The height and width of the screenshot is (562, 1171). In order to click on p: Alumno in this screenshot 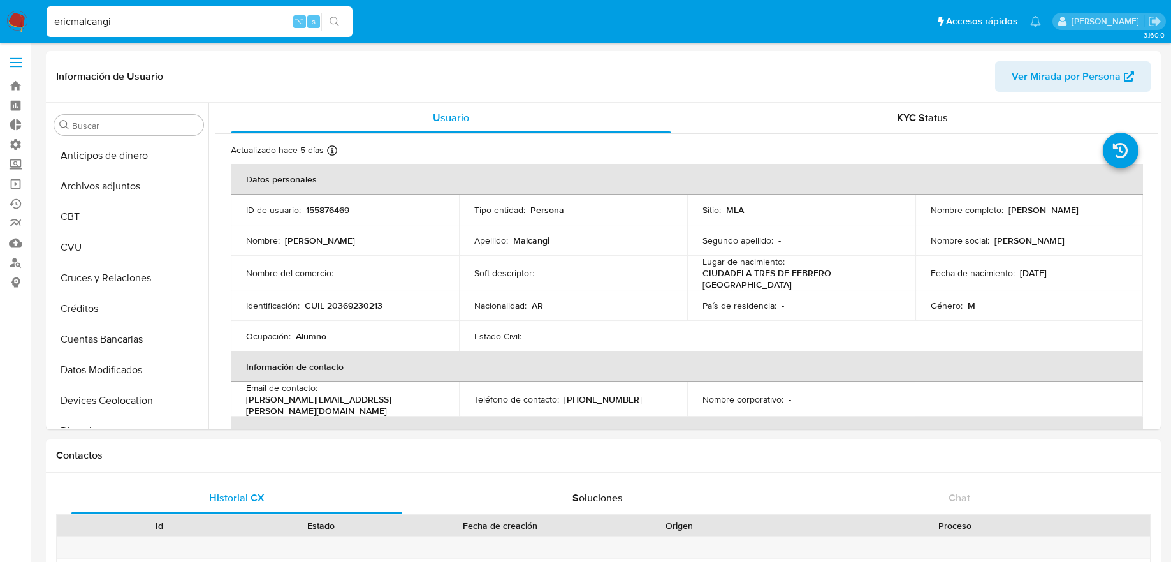, I will do `click(311, 336)`.